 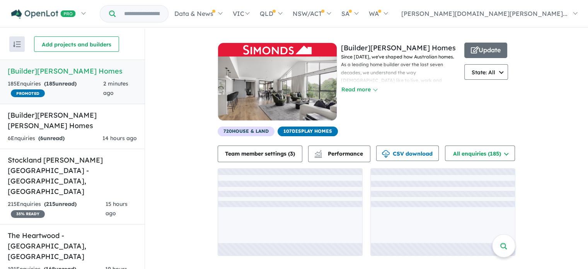 What do you see at coordinates (318, 152) in the screenshot?
I see `img: line-chart.svg` at bounding box center [318, 152].